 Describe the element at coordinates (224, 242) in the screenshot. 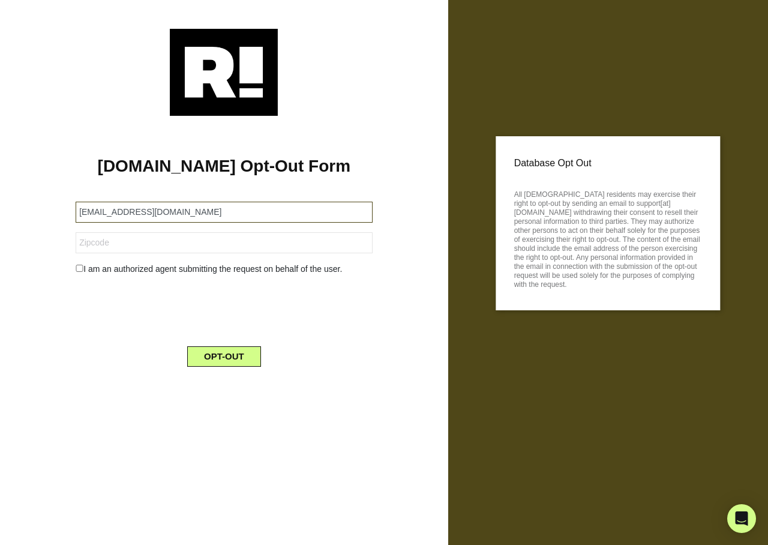

I see `input: Zipcode` at that location.